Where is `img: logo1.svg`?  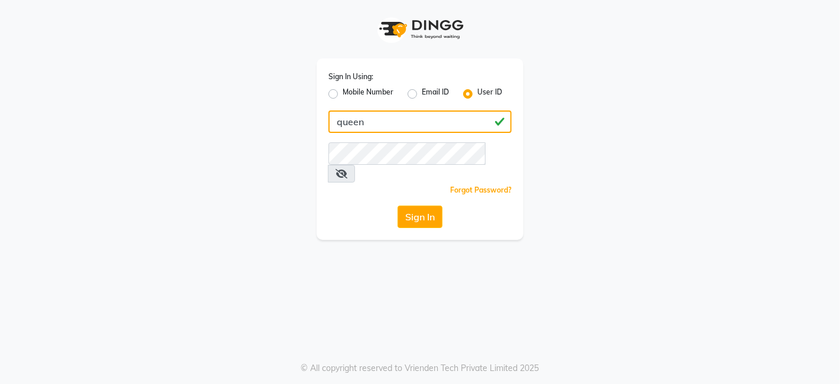
img: logo1.svg is located at coordinates (420, 29).